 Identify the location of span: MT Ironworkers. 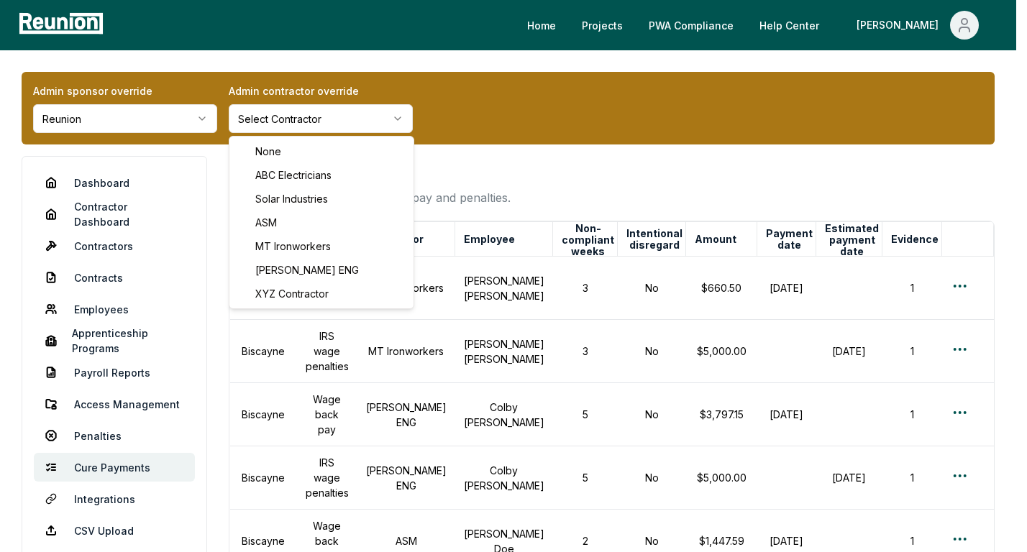
(293, 246).